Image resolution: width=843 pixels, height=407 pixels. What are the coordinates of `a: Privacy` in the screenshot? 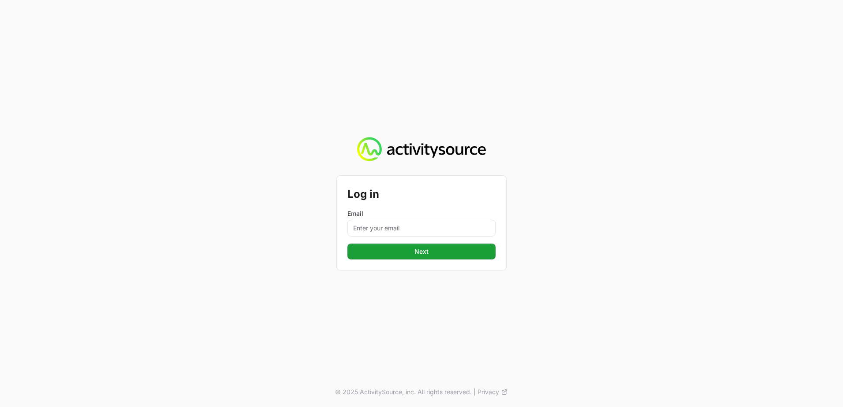 It's located at (492, 392).